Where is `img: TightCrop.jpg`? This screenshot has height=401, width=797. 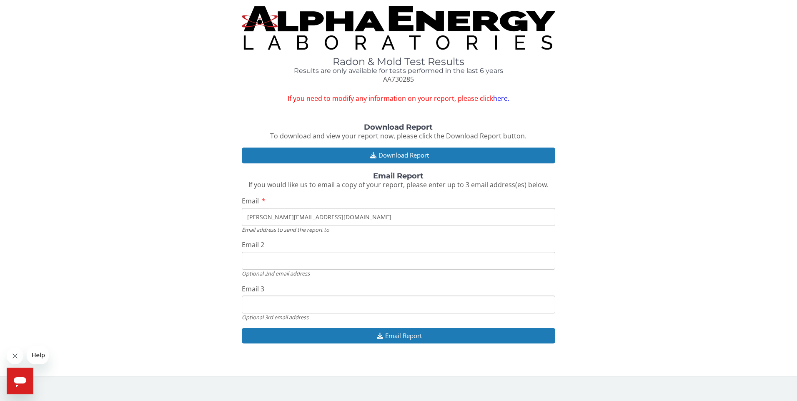
img: TightCrop.jpg is located at coordinates (398, 28).